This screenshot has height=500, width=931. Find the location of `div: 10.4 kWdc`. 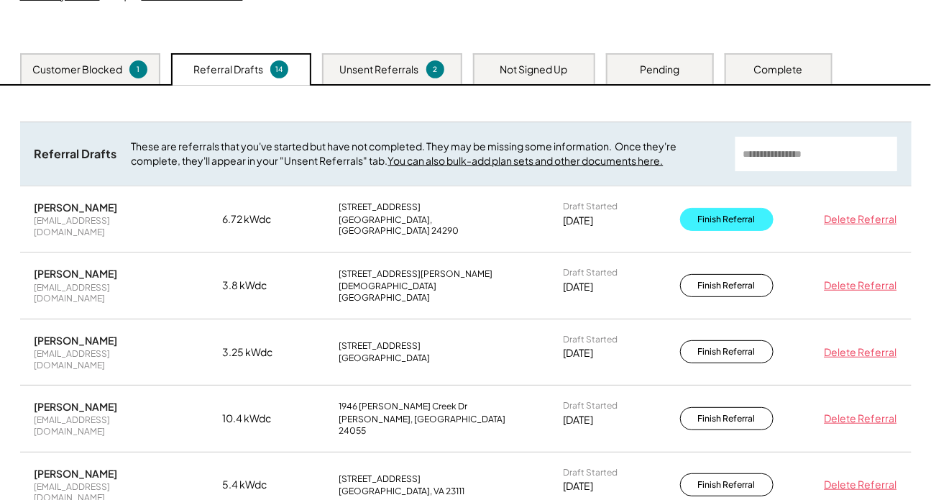

div: 10.4 kWdc is located at coordinates (259, 418).